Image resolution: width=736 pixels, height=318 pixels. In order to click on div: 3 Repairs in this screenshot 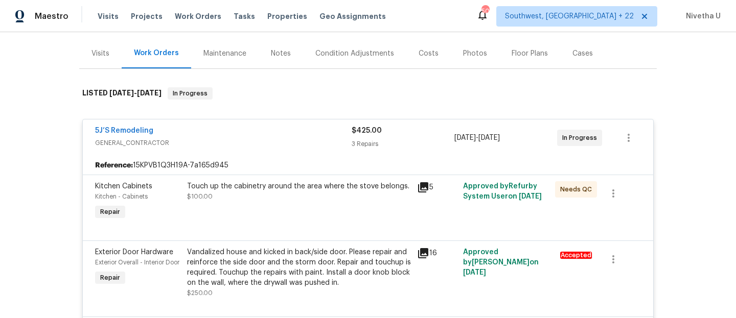, I will do `click(403, 144)`.